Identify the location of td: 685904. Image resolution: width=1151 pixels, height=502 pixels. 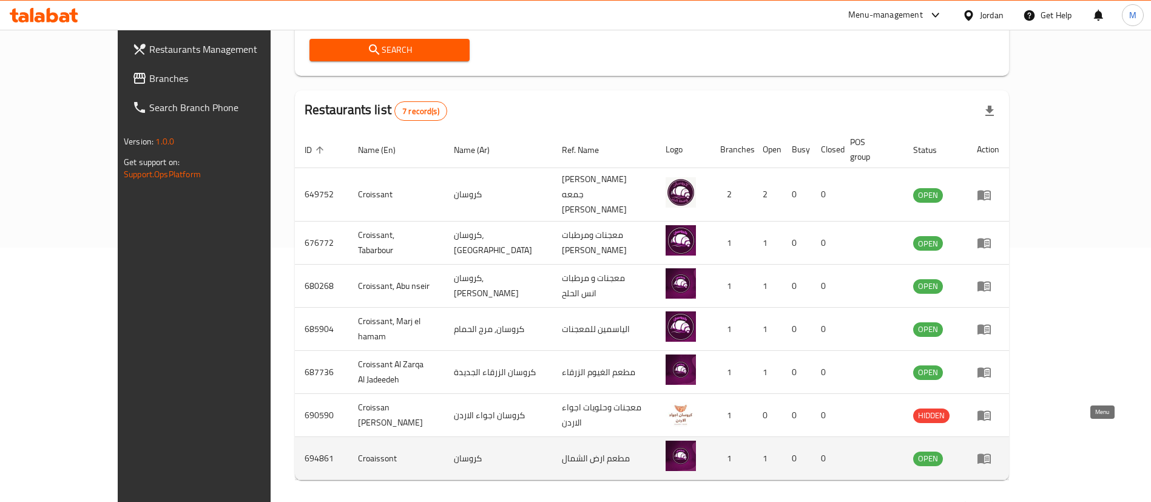
(322, 329).